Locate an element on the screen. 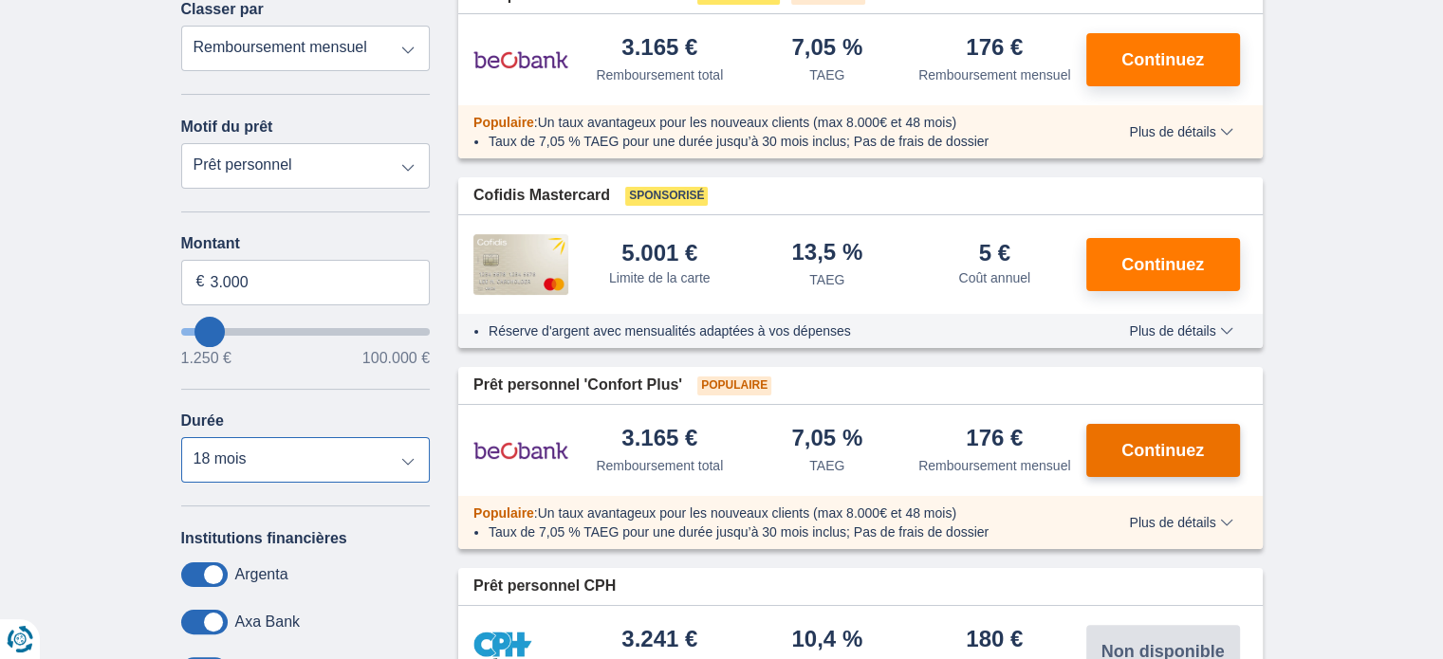  label: Argenta is located at coordinates (262, 575).